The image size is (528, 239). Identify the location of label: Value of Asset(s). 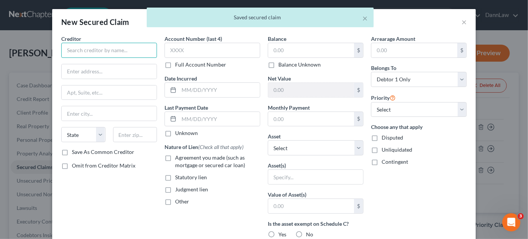
(287, 194).